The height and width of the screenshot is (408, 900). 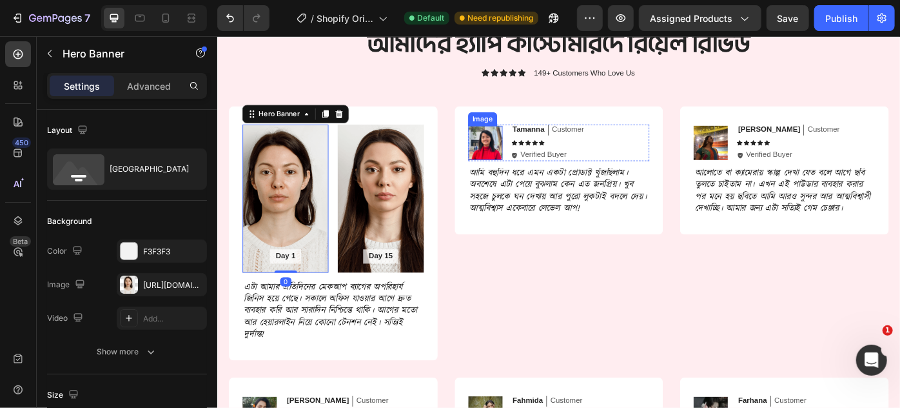 I want to click on div: Color, so click(x=66, y=251).